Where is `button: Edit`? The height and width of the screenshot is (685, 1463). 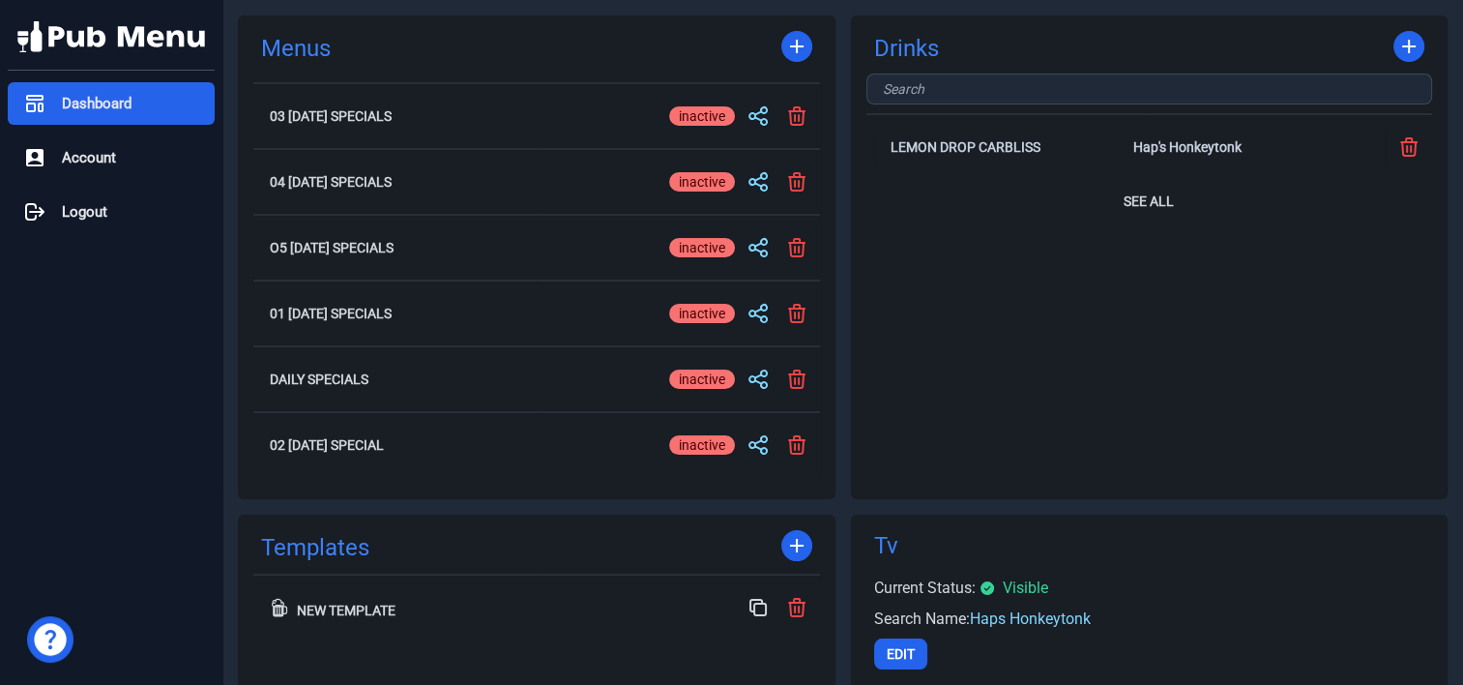
button: Edit is located at coordinates (900, 654).